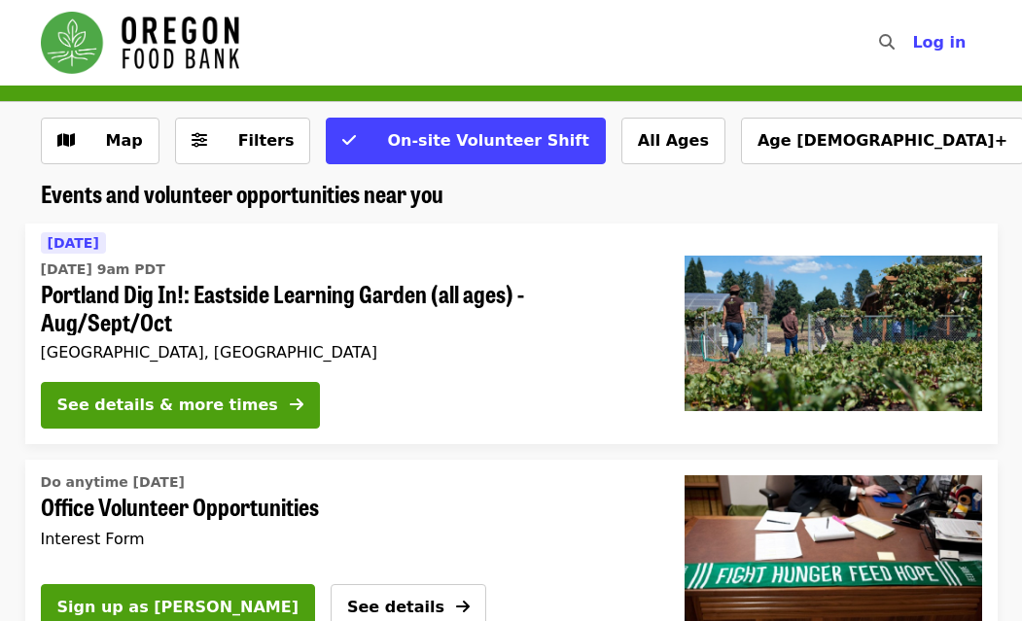  What do you see at coordinates (243, 141) in the screenshot?
I see `button: Filters (0 selected)` at bounding box center [243, 141].